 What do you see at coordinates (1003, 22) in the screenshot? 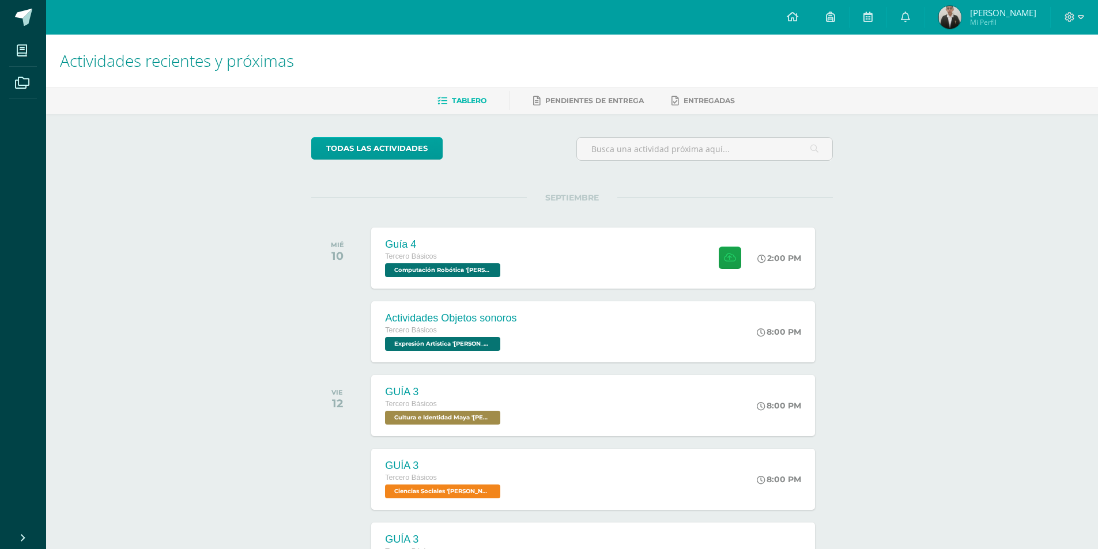
I see `span: Mi Perfil` at bounding box center [1003, 22].